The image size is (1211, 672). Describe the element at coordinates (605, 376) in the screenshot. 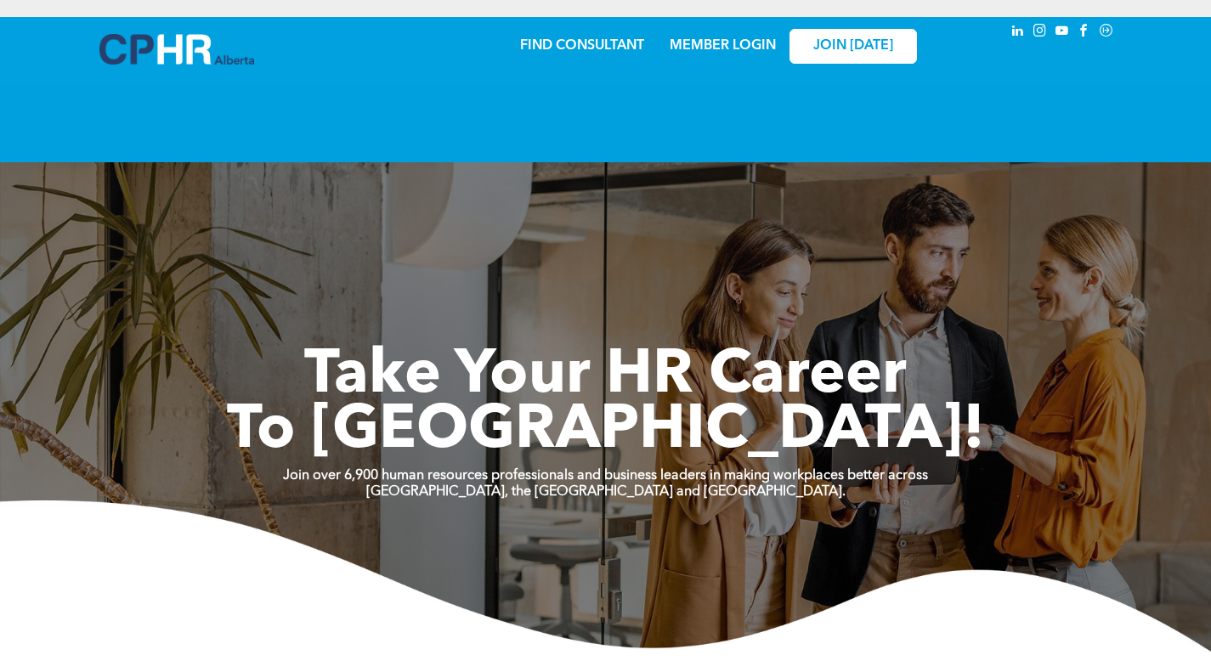

I see `span: Take Your HR Career` at that location.